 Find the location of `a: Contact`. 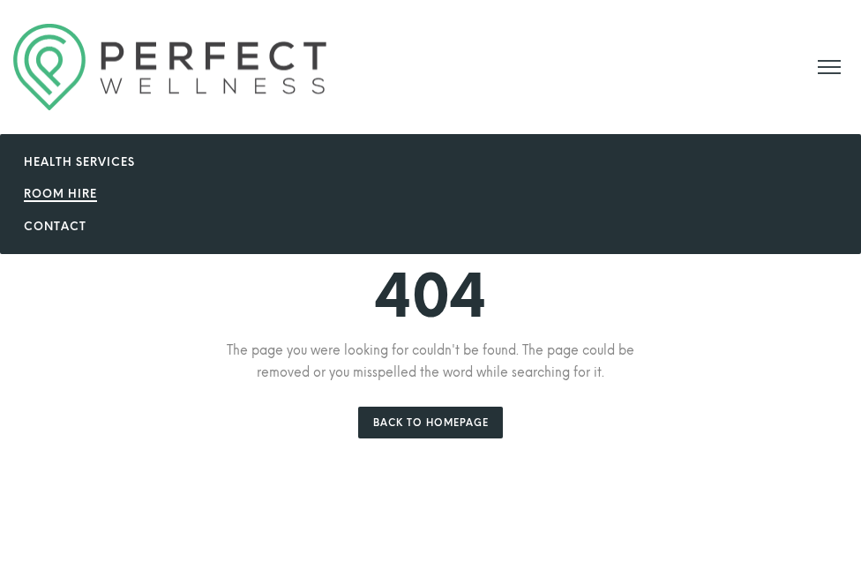

a: Contact is located at coordinates (55, 226).